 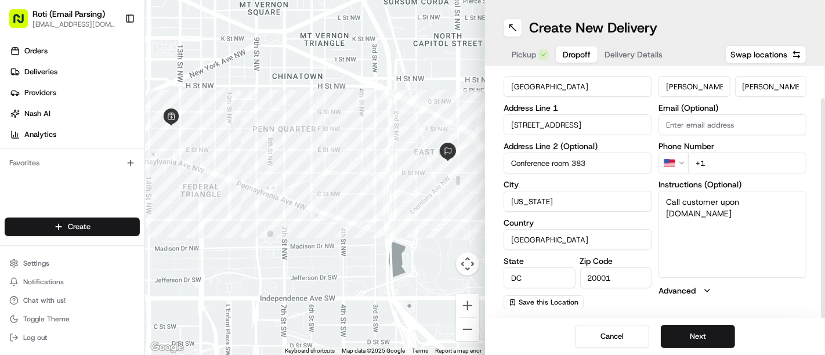 What do you see at coordinates (72, 282) in the screenshot?
I see `button: Notifications` at bounding box center [72, 282].